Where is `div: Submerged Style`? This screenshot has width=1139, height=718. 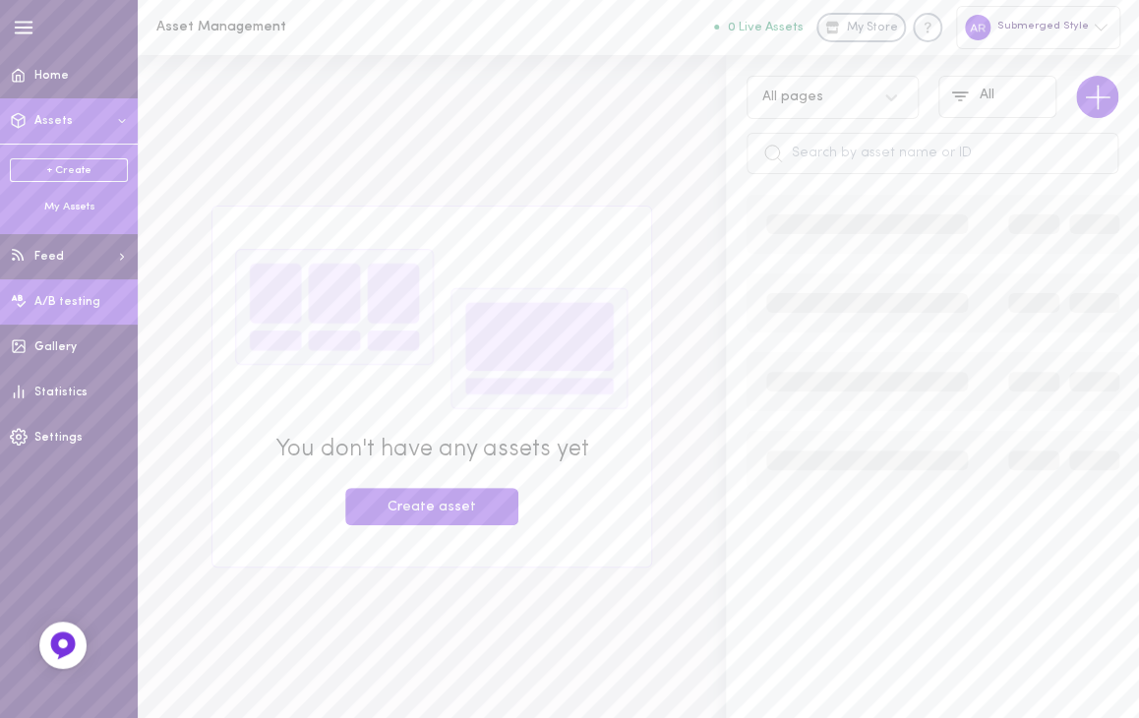 div: Submerged Style is located at coordinates (1038, 27).